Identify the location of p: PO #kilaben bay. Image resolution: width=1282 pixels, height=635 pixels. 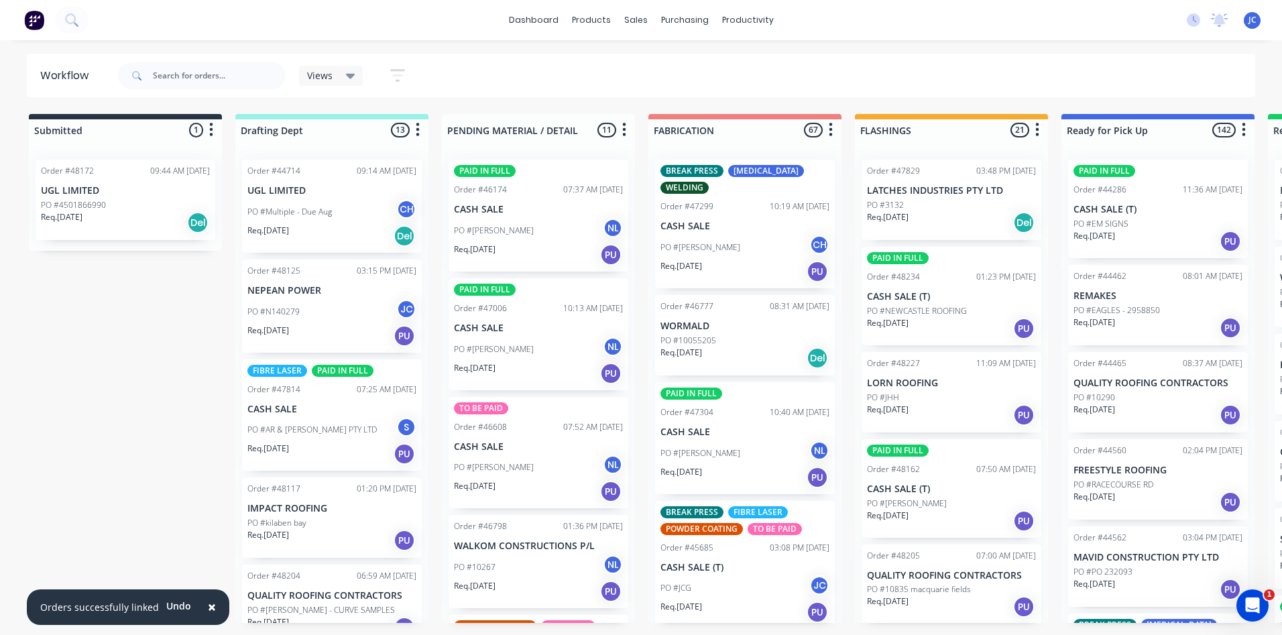
(277, 523).